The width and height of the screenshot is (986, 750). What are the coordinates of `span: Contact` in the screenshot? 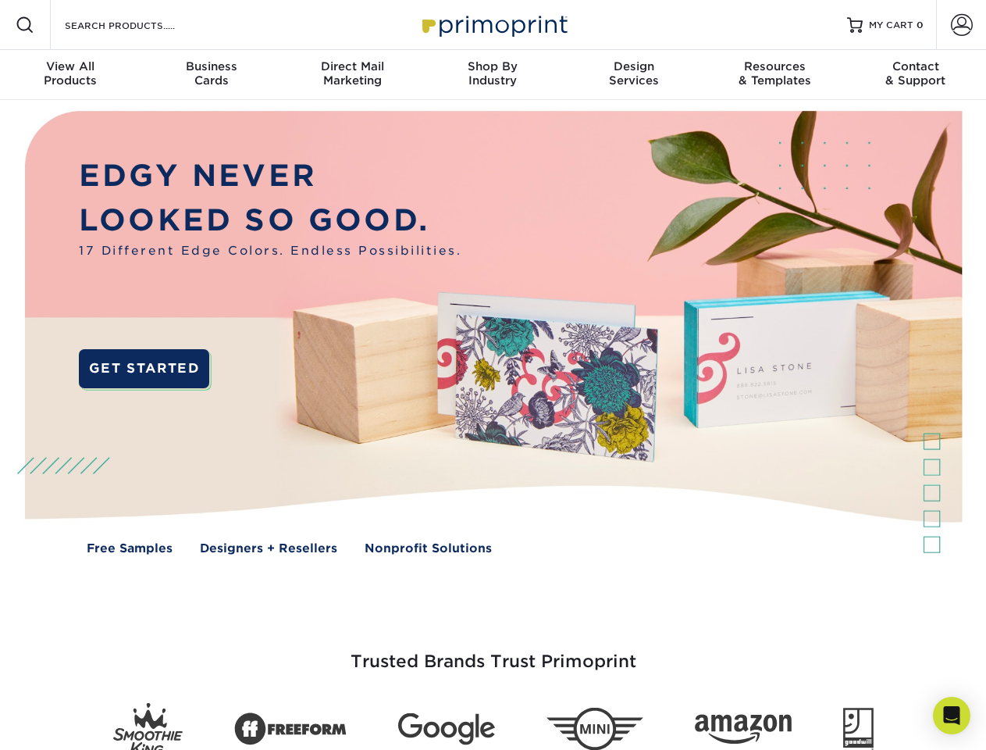 It's located at (916, 66).